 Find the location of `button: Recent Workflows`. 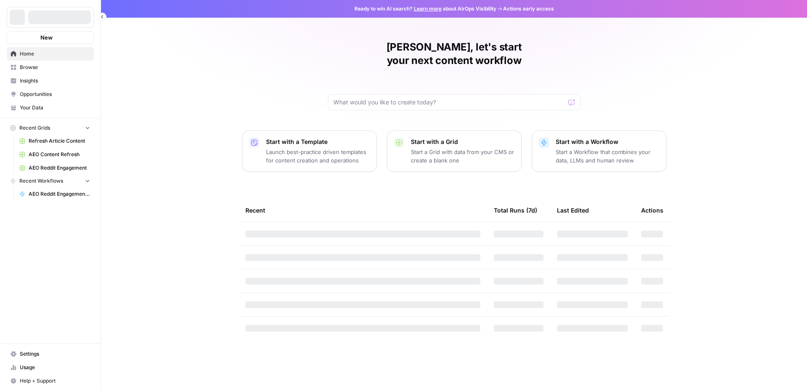

button: Recent Workflows is located at coordinates (50, 181).